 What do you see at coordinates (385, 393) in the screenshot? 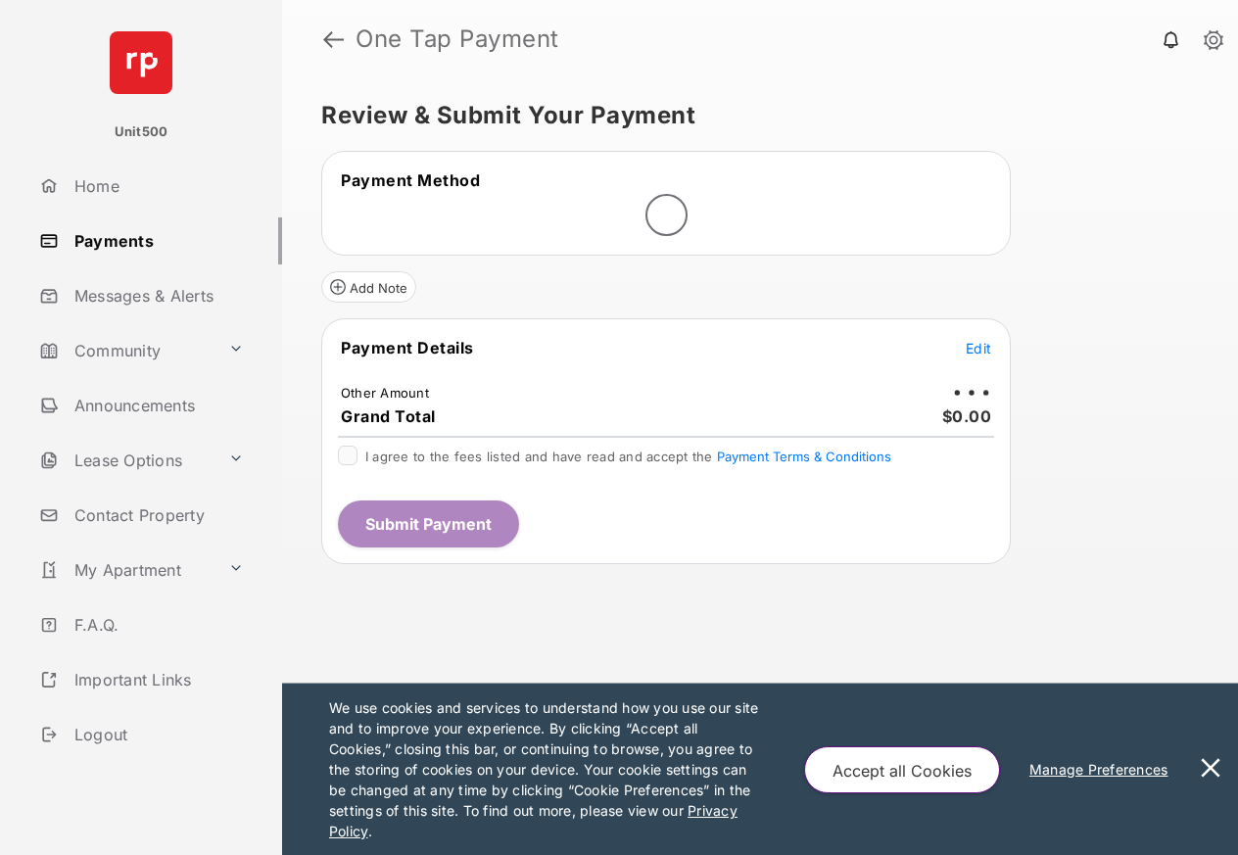
I see `td: Other Amount` at bounding box center [385, 393].